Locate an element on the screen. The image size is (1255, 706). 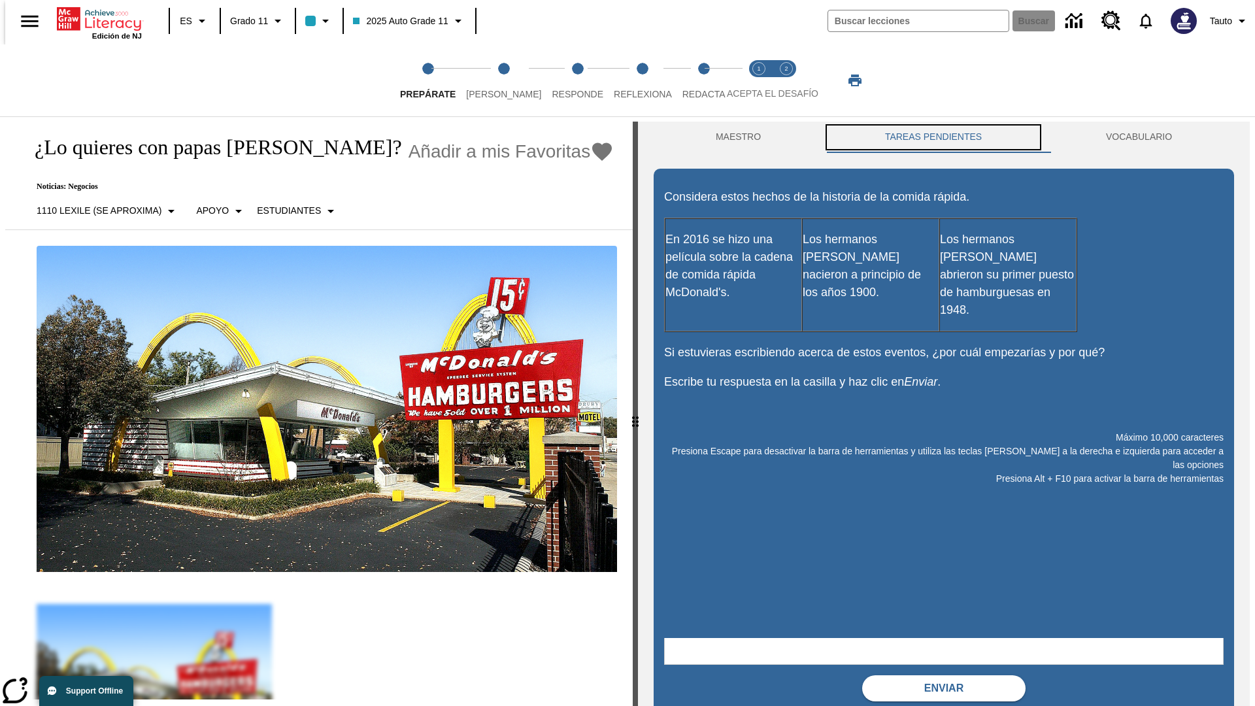
div: reading is located at coordinates (319, 411).